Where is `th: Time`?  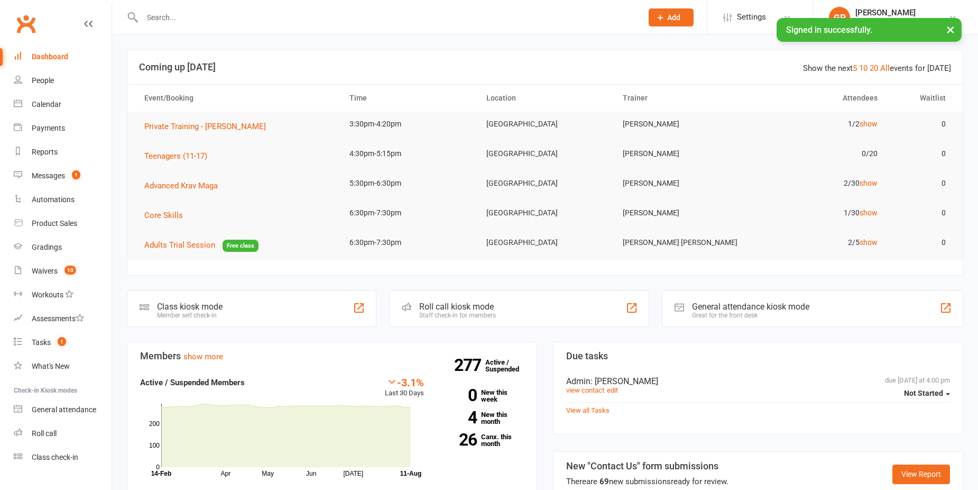
th: Time is located at coordinates (408, 98).